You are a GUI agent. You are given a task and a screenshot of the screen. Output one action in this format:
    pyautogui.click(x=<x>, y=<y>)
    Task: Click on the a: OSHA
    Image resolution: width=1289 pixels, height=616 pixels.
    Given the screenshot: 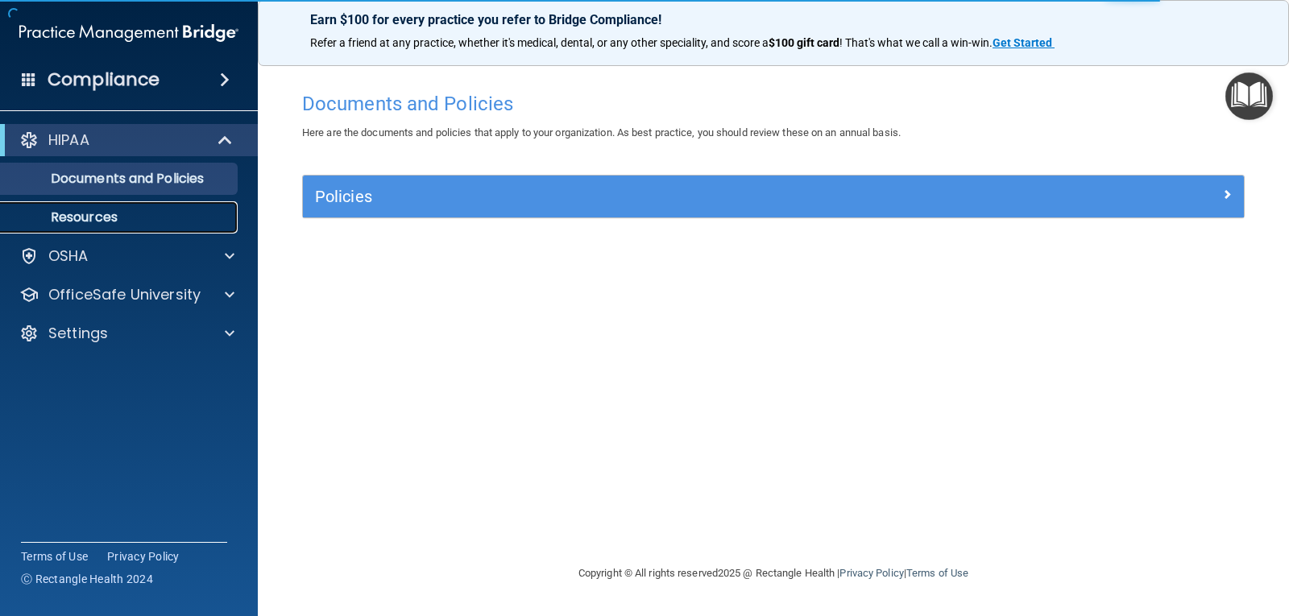 What is the action you would take?
    pyautogui.click(x=126, y=256)
    